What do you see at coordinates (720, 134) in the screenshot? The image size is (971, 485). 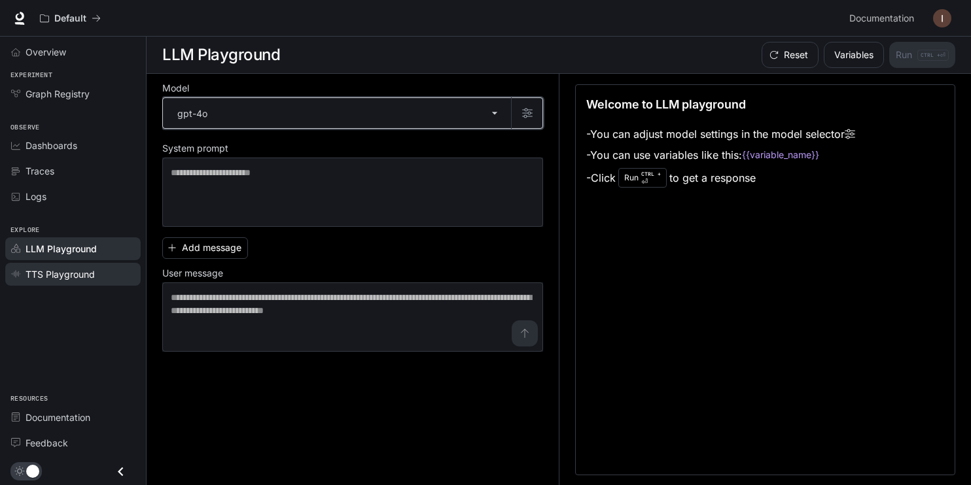 I see `li: - You can adjust model settings in the model selector` at bounding box center [720, 134].